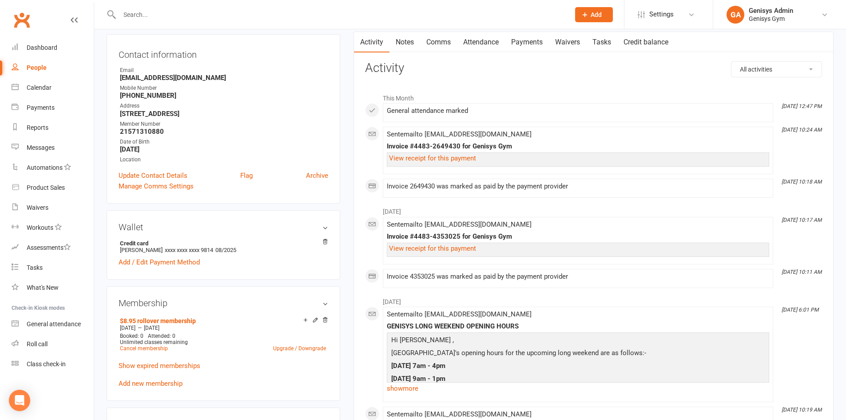 The width and height of the screenshot is (846, 420). Describe the element at coordinates (46, 364) in the screenshot. I see `div: Class check-in` at that location.